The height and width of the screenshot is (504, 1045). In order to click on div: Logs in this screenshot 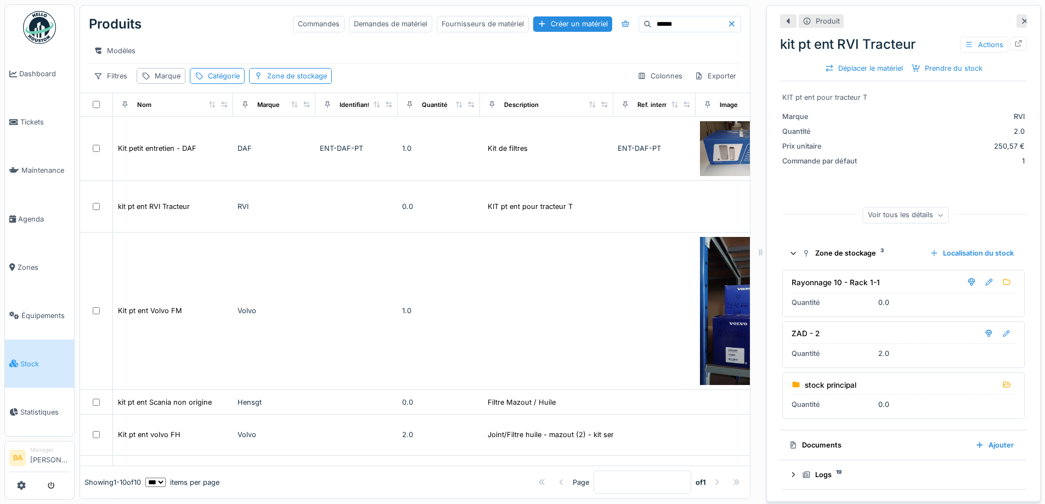, I will do `click(908, 475)`.